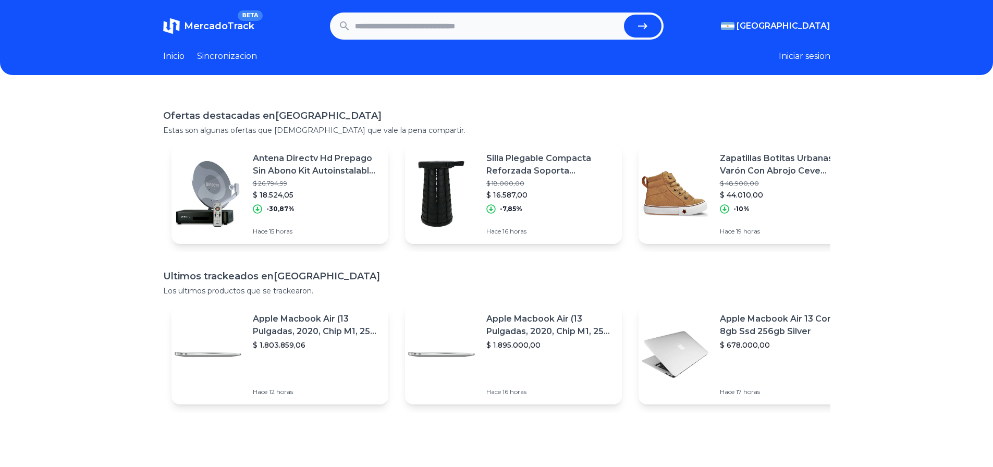 This screenshot has height=467, width=993. What do you see at coordinates (281, 209) in the screenshot?
I see `p: -30,87%` at bounding box center [281, 209].